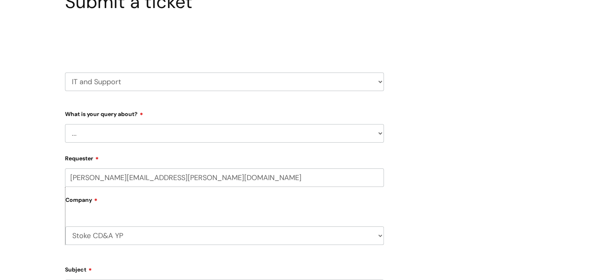 This screenshot has height=280, width=614. I want to click on label: Company, so click(224, 203).